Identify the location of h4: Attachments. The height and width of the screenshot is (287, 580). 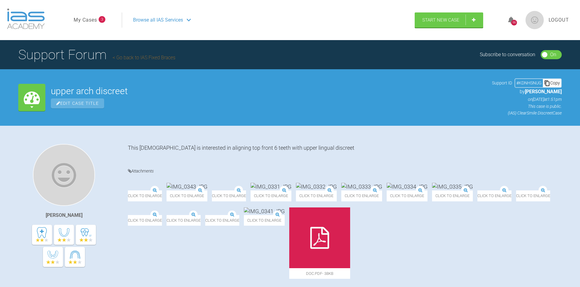
(344, 171).